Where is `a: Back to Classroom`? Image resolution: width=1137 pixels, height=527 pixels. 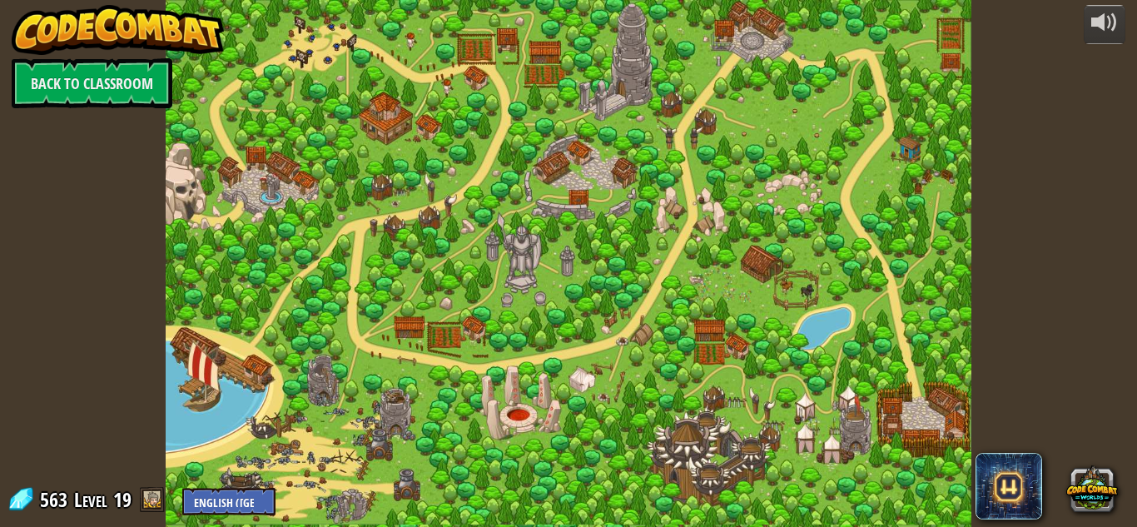
a: Back to Classroom is located at coordinates (92, 83).